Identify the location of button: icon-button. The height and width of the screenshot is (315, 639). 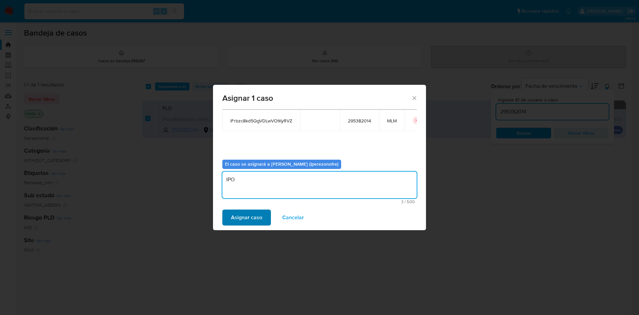
(417, 121).